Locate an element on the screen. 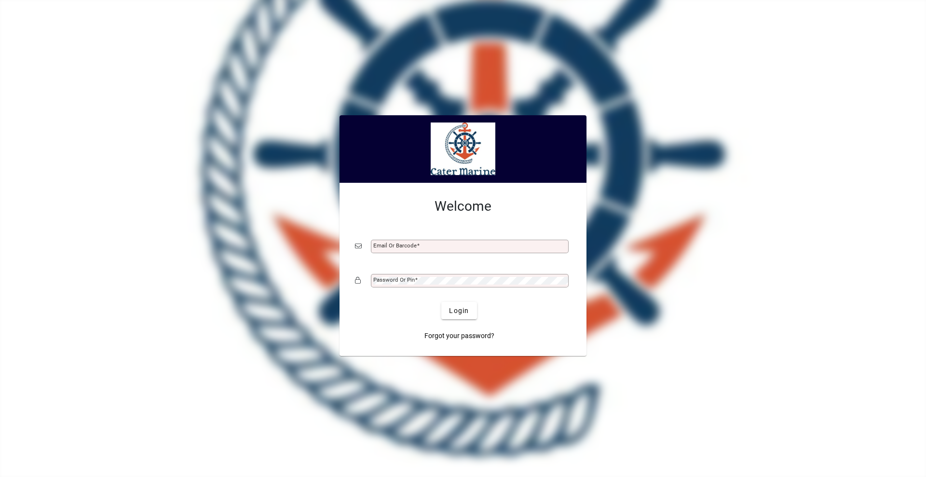  a: Forgot your password? is located at coordinates (459, 336).